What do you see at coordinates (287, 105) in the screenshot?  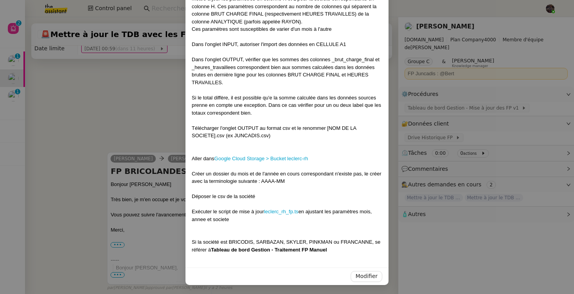 I see `div: Si le total diffère, il est possible qu'e la somme calculée dans les données sources prenne en co...` at bounding box center [287, 105].